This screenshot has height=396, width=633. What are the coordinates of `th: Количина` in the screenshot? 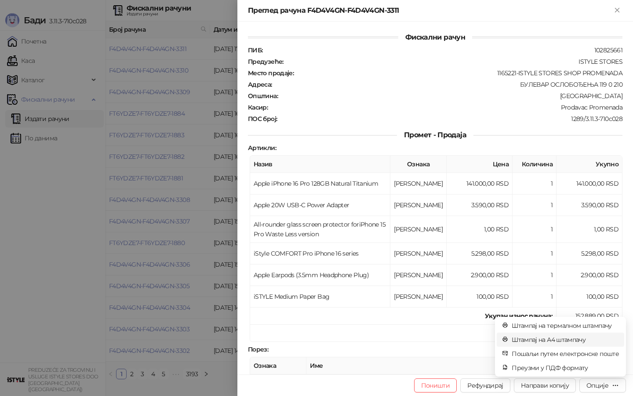 It's located at (535, 164).